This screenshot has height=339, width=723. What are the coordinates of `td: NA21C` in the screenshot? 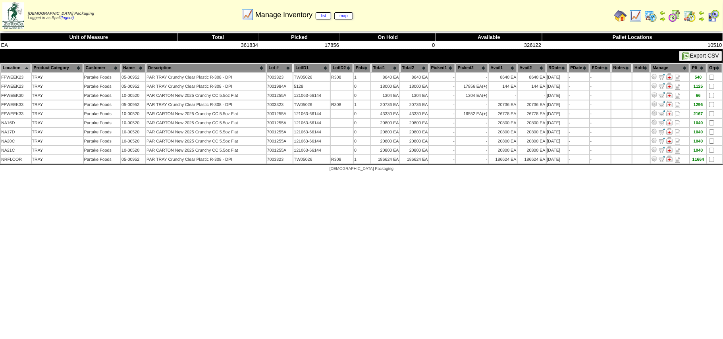 It's located at (16, 150).